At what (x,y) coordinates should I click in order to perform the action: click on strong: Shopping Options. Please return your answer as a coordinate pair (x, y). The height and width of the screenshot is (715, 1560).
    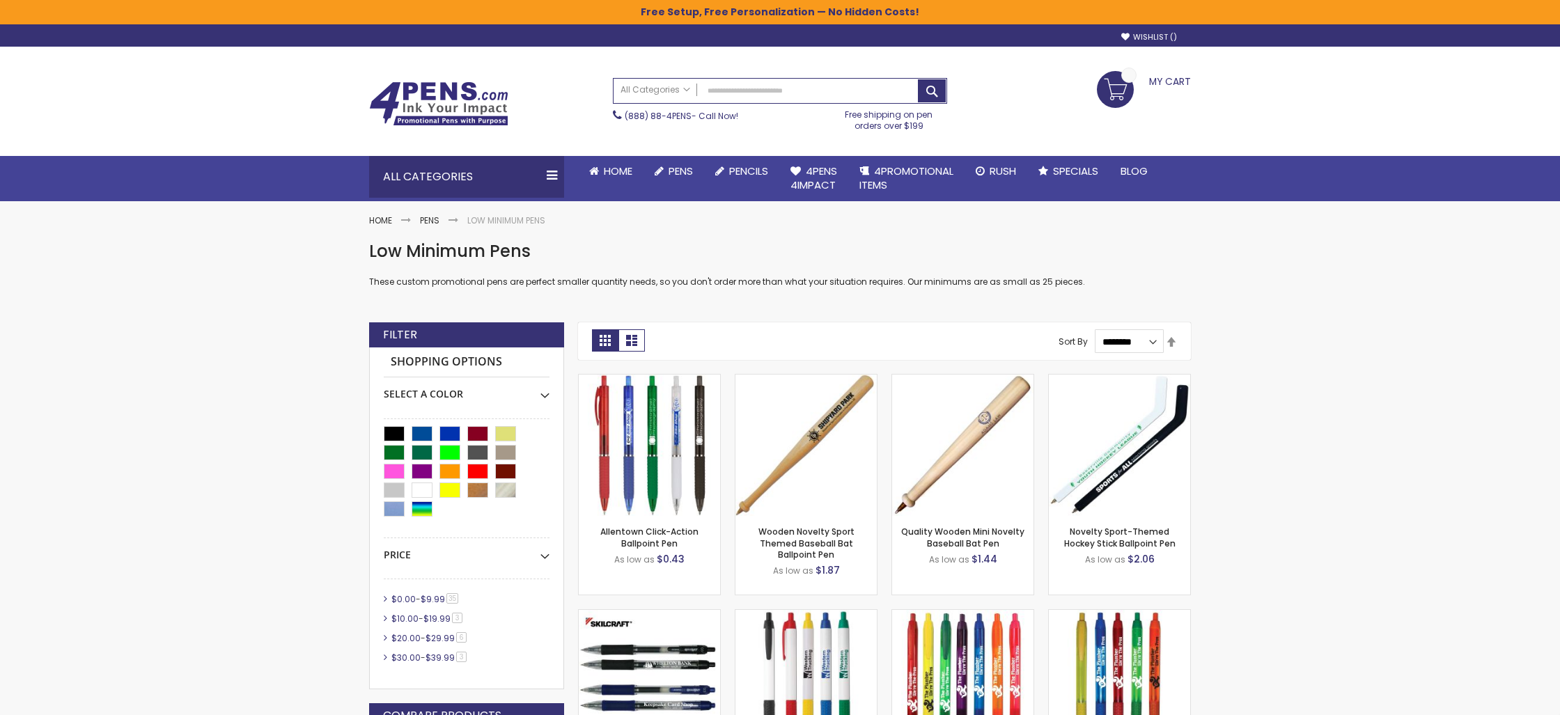
    Looking at the image, I should click on (467, 362).